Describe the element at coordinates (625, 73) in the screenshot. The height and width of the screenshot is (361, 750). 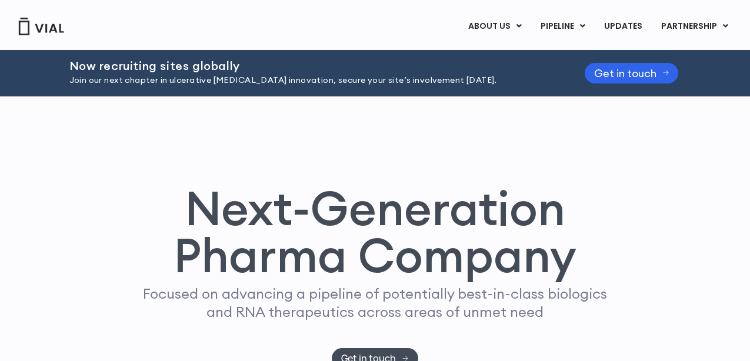
I see `span: Get in touch` at that location.